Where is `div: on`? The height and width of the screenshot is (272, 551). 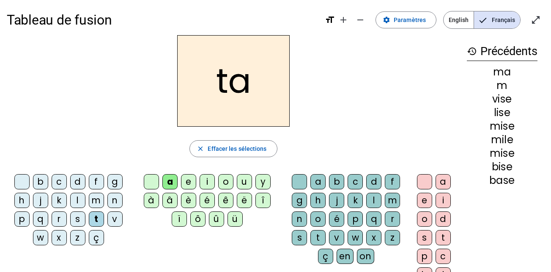
div: on is located at coordinates (366, 256).